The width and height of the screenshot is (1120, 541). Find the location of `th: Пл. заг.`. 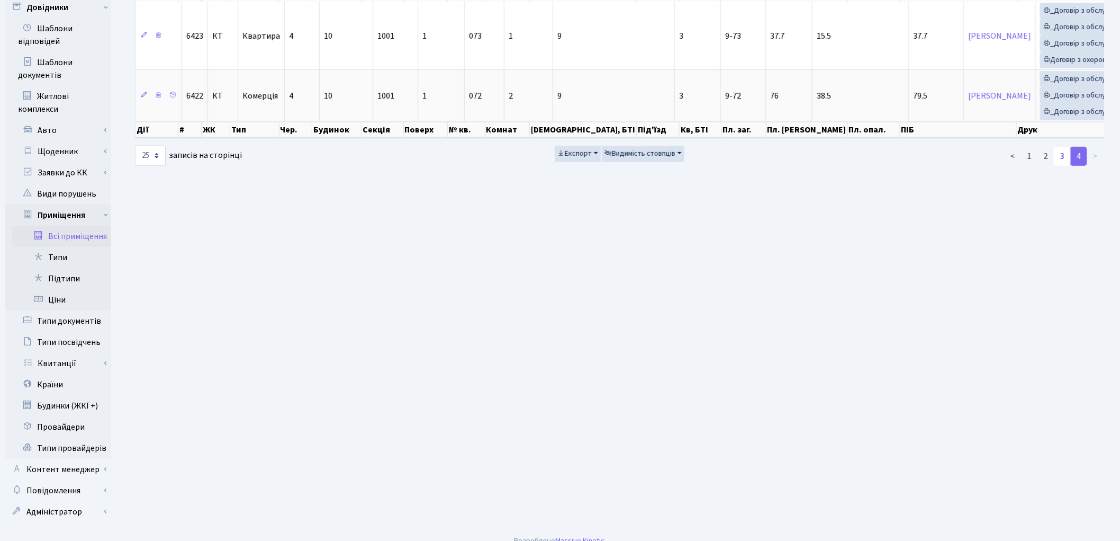

th: Пл. заг. is located at coordinates (744, 130).